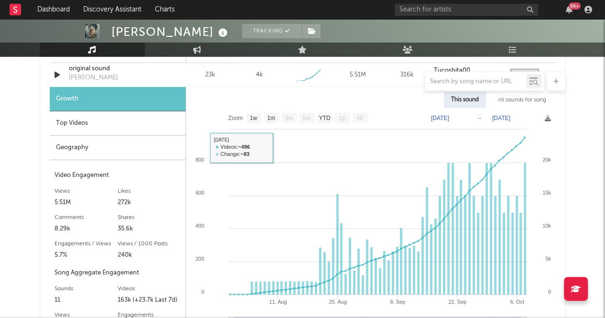  I want to click on button: 99+, so click(569, 10).